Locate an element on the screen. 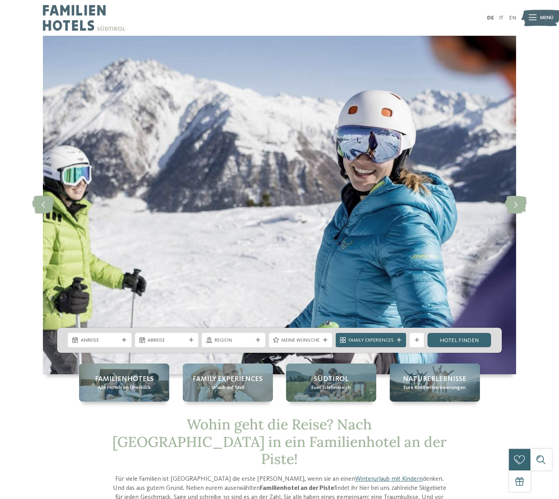 This screenshot has width=559, height=499. span: Eure Kindheitserinnerungen is located at coordinates (435, 388).